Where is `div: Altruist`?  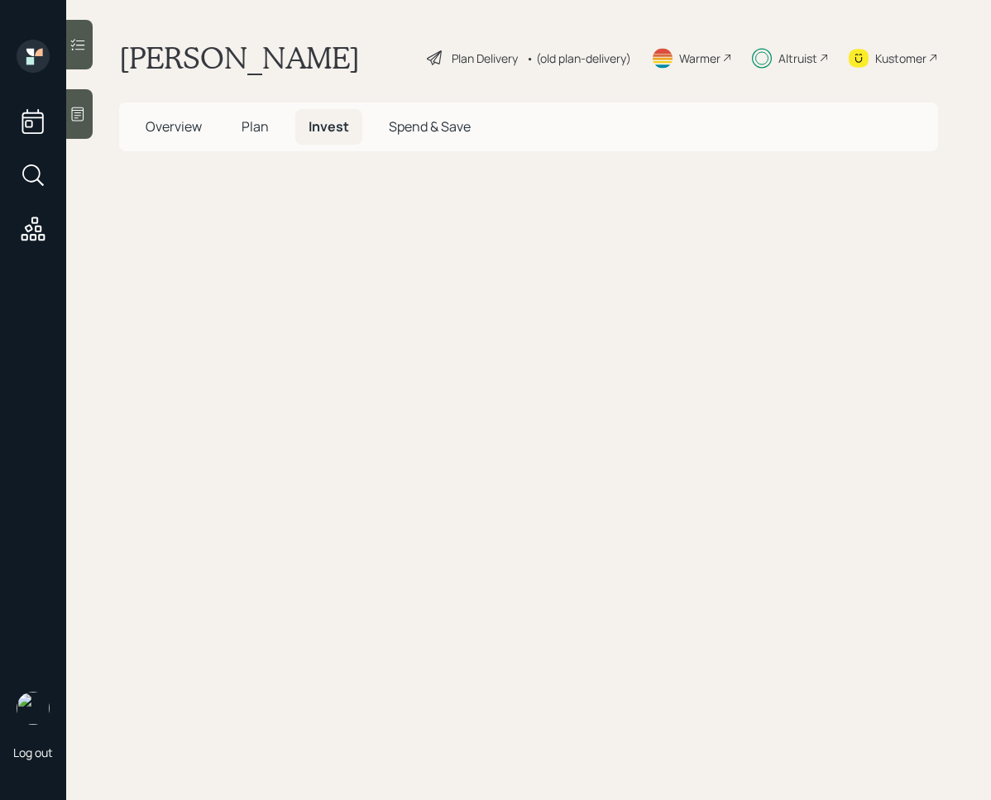 div: Altruist is located at coordinates (797, 58).